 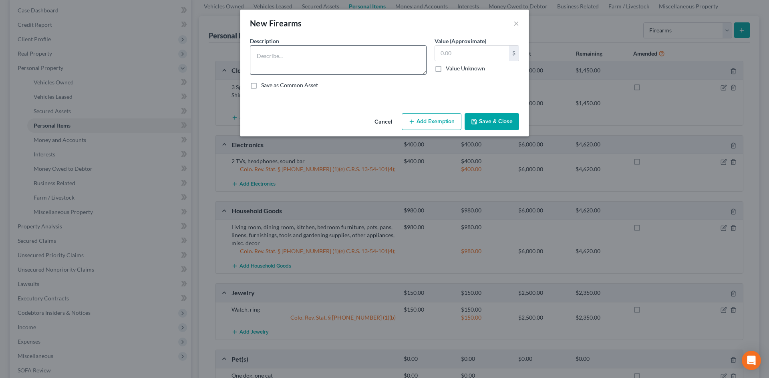 I want to click on button: Add Exemption, so click(x=431, y=122).